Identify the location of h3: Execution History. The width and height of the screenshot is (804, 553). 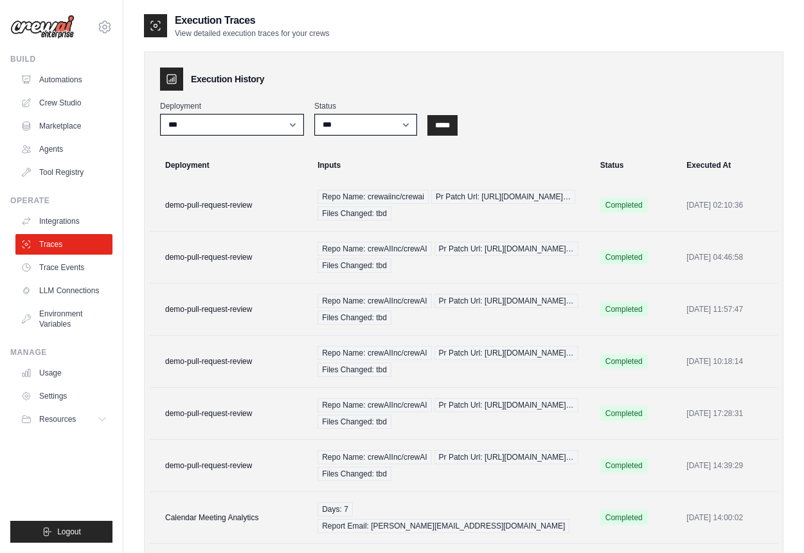
(228, 79).